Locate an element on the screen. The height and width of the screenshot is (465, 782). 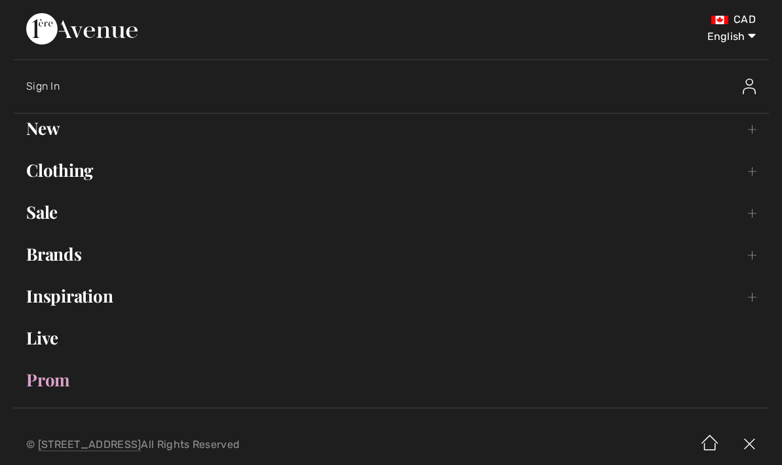
a: Sign InSign In is located at coordinates (398, 86).